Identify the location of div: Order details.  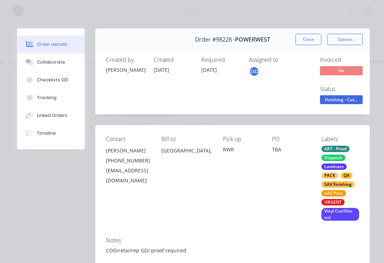
(52, 44).